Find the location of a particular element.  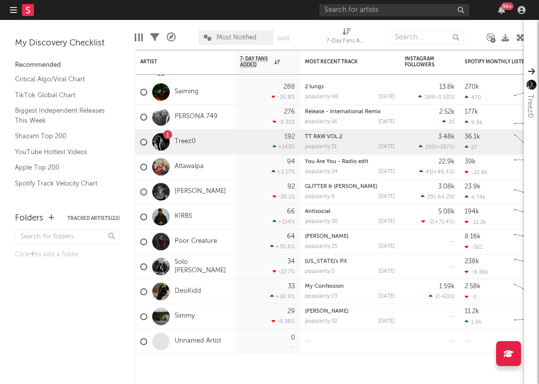

span: 25 is located at coordinates (451, 122).